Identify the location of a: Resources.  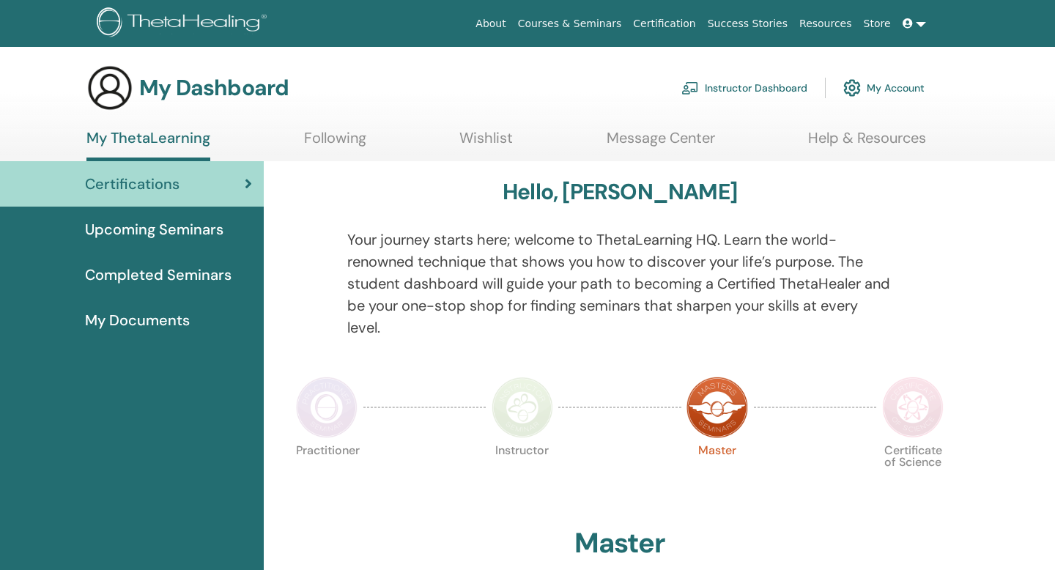
(826, 23).